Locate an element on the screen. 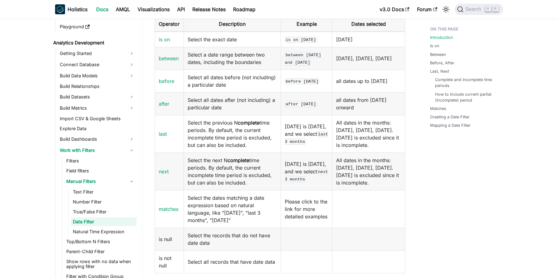  a: between is located at coordinates (169, 58).